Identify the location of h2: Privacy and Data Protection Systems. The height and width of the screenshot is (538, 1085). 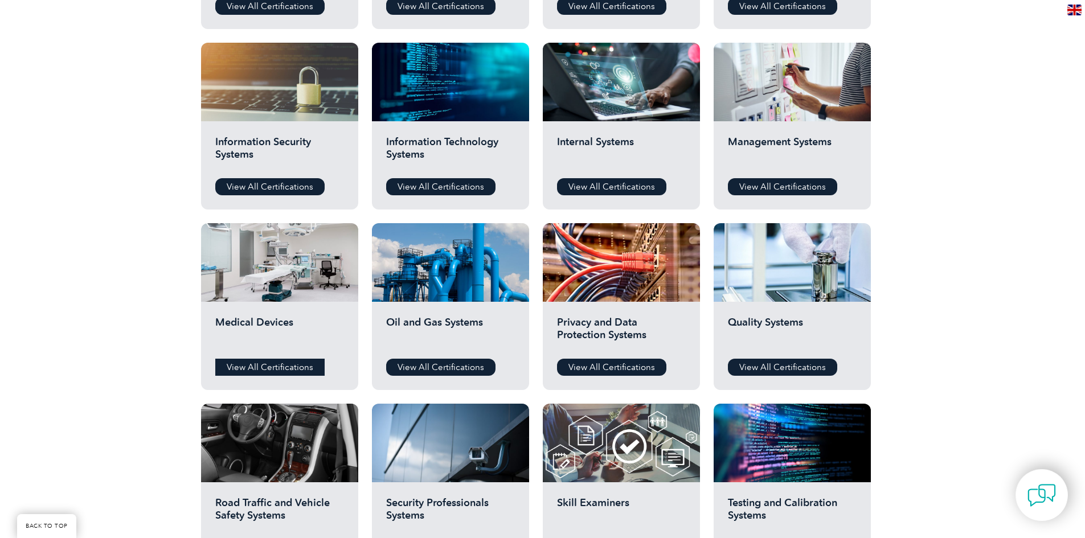
(621, 333).